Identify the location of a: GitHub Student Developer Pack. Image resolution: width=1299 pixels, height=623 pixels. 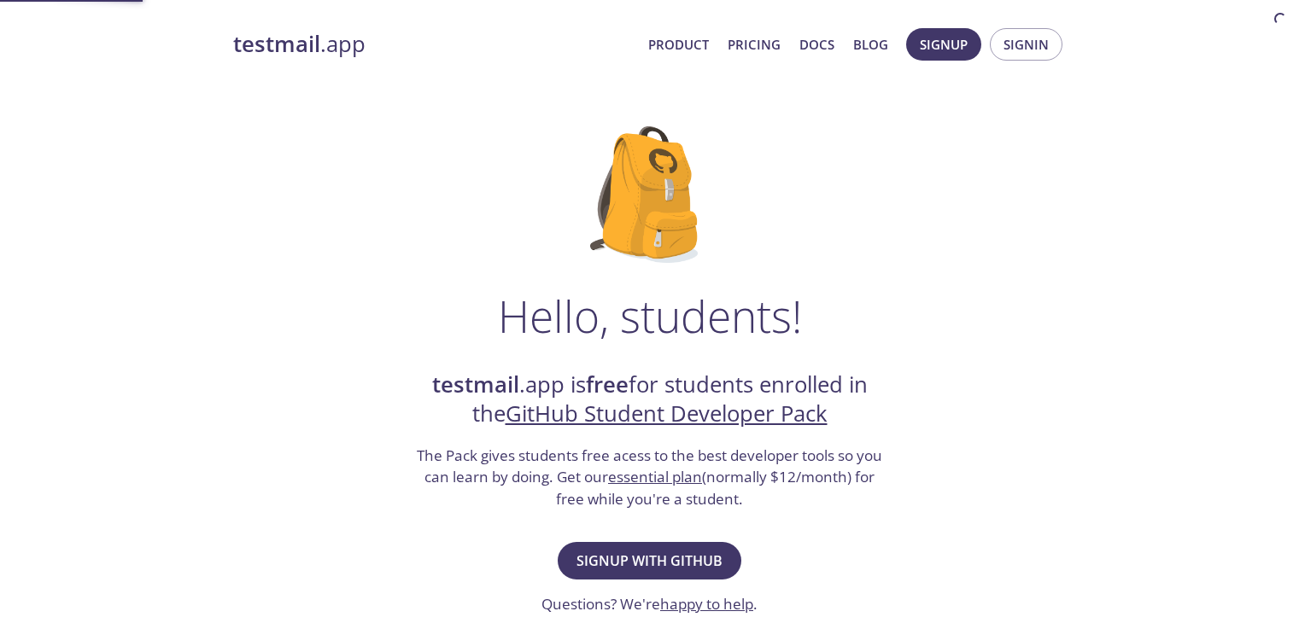
(666, 413).